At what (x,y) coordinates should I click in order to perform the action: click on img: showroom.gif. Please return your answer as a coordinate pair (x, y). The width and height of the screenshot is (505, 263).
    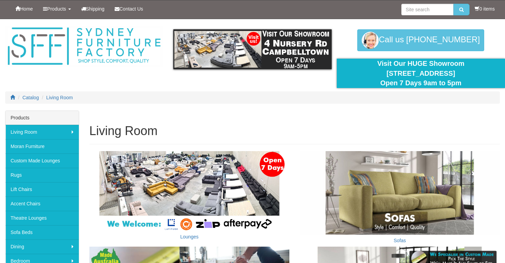
    Looking at the image, I should click on (252, 49).